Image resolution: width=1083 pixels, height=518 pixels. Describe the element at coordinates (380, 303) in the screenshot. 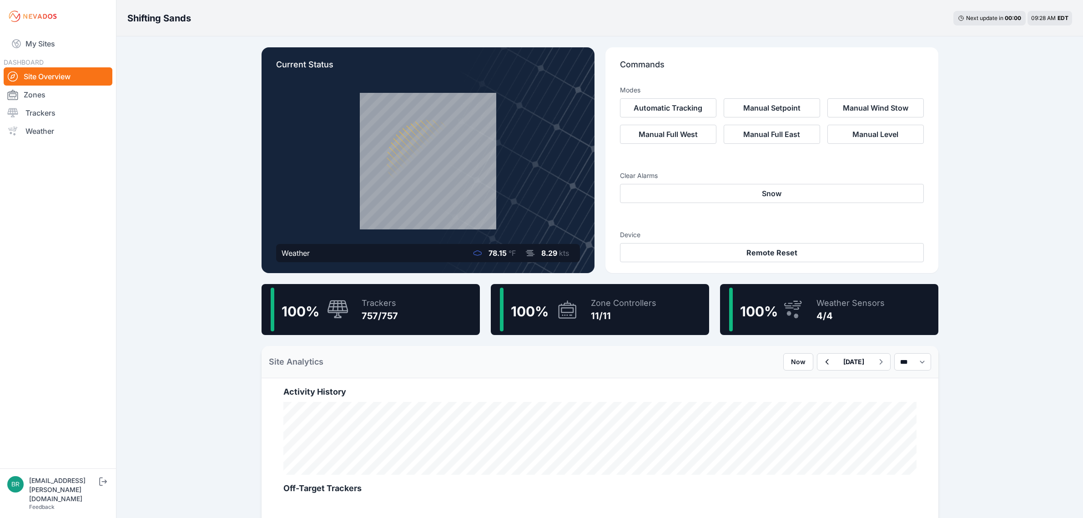

I see `div: Trackers` at that location.